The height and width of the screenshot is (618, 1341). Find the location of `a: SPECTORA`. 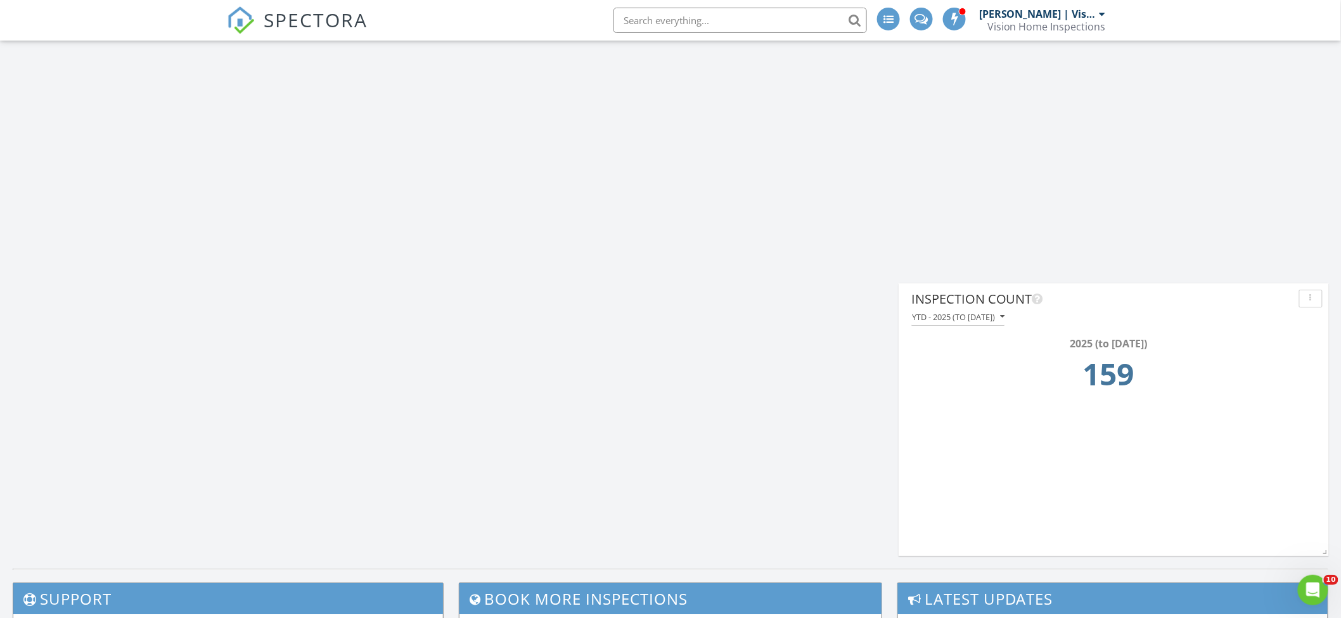

a: SPECTORA is located at coordinates (297, 30).